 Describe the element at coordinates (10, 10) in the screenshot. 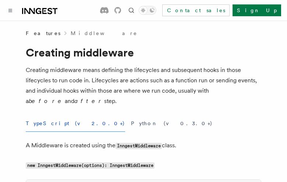

I see `button: Toggle navigation` at that location.